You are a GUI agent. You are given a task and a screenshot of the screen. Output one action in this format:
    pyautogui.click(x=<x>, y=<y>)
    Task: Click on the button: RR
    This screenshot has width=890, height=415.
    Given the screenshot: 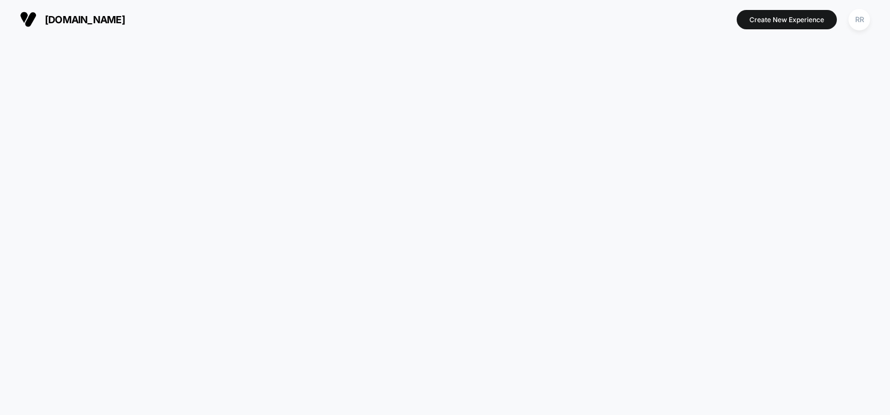 What is the action you would take?
    pyautogui.click(x=859, y=19)
    